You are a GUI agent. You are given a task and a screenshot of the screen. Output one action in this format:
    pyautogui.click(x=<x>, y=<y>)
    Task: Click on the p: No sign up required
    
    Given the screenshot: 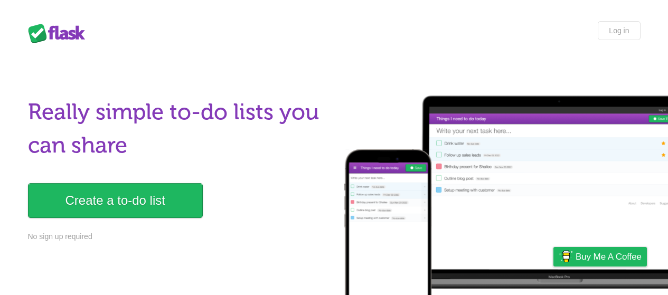 What is the action you would take?
    pyautogui.click(x=178, y=236)
    